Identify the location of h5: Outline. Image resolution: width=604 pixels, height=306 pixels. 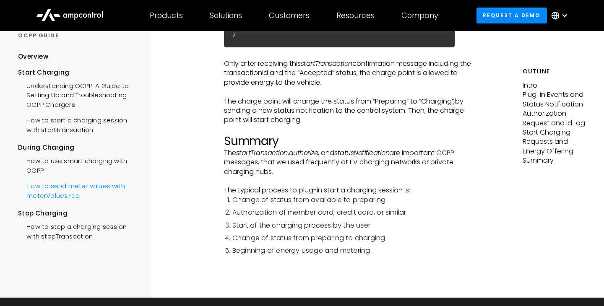
(554, 71).